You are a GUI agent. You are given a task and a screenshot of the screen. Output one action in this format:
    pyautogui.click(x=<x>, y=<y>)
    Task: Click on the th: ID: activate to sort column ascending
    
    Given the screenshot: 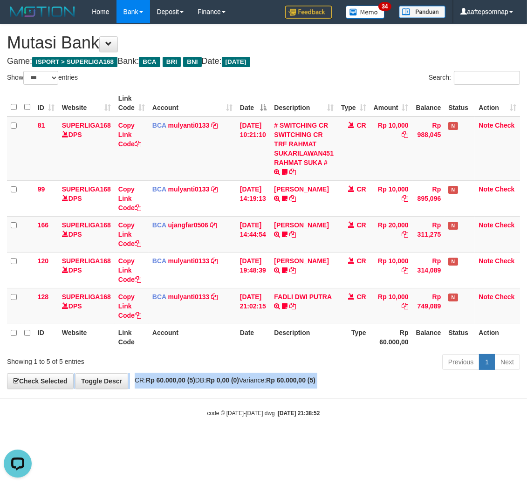 What is the action you would take?
    pyautogui.click(x=46, y=103)
    